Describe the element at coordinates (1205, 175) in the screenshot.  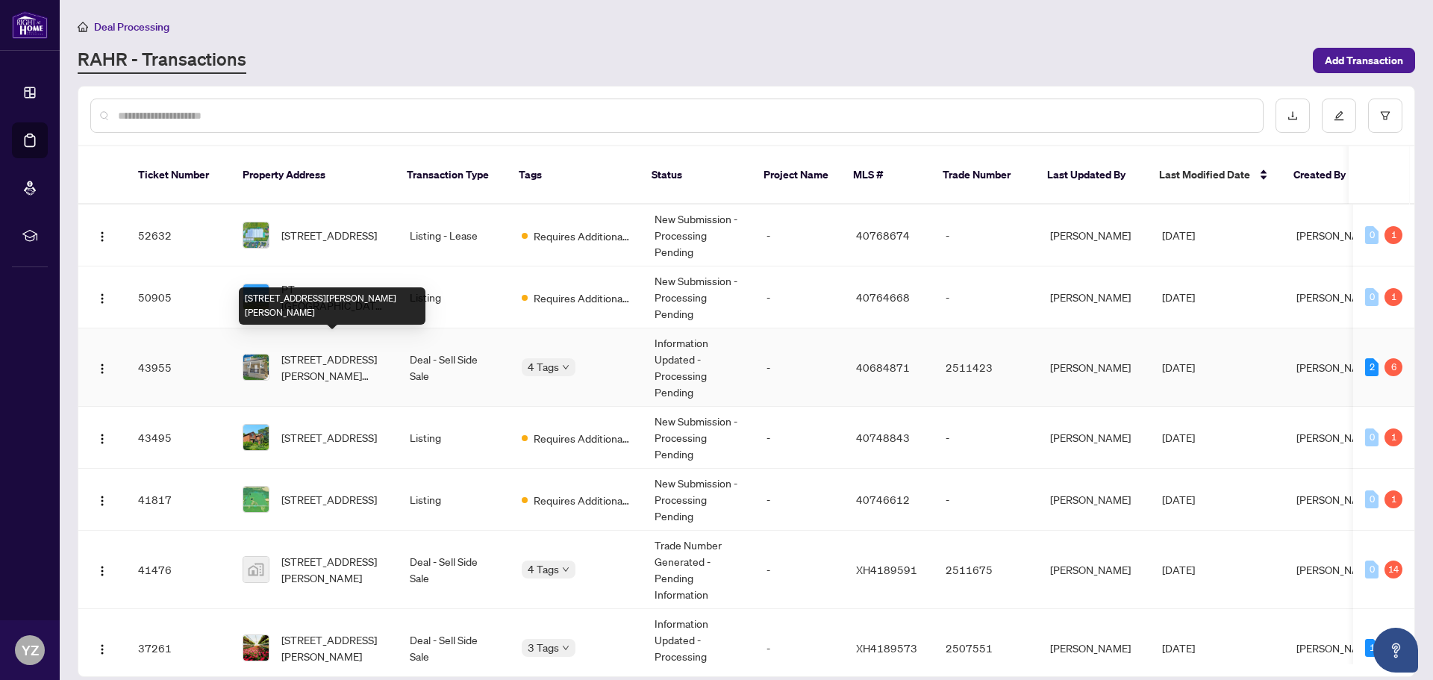
I see `span: Last Modified Date` at that location.